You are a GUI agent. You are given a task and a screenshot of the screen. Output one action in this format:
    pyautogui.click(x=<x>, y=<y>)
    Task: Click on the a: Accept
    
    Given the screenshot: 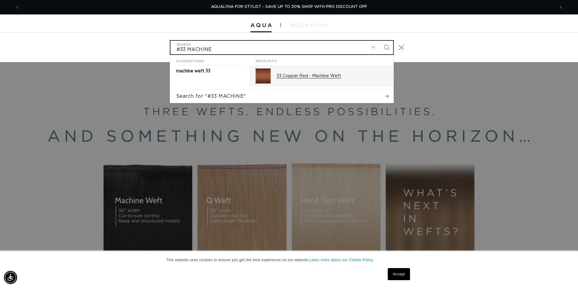 What is the action you would take?
    pyautogui.click(x=399, y=274)
    